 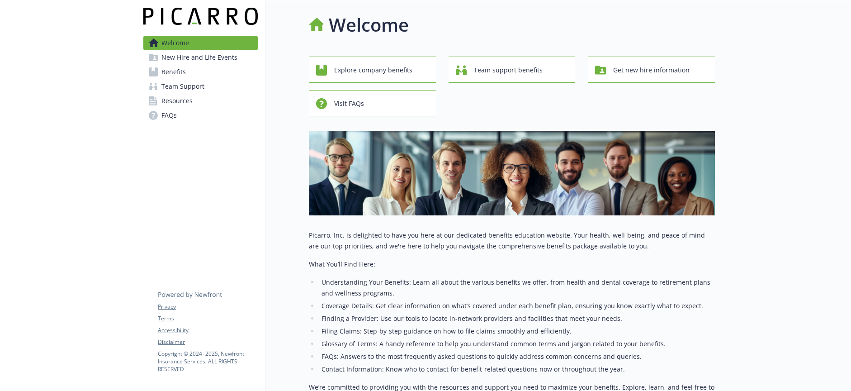 What do you see at coordinates (199, 57) in the screenshot?
I see `span: New Hire and Life Events` at bounding box center [199, 57].